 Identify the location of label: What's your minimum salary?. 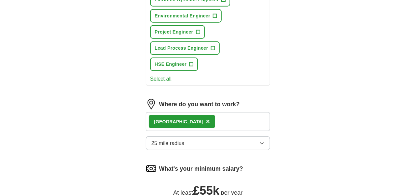
(201, 169).